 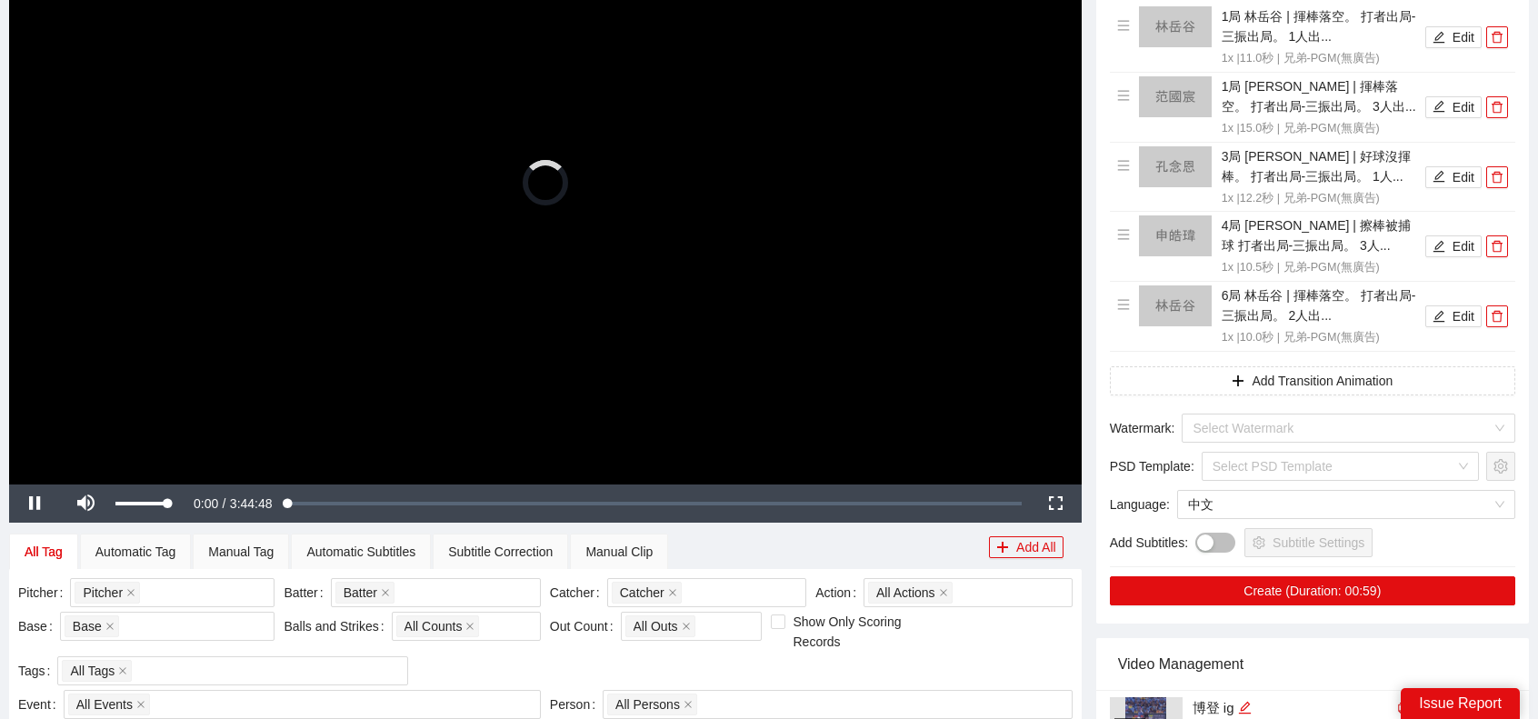 I want to click on div: 博登 ig, so click(x=1282, y=708).